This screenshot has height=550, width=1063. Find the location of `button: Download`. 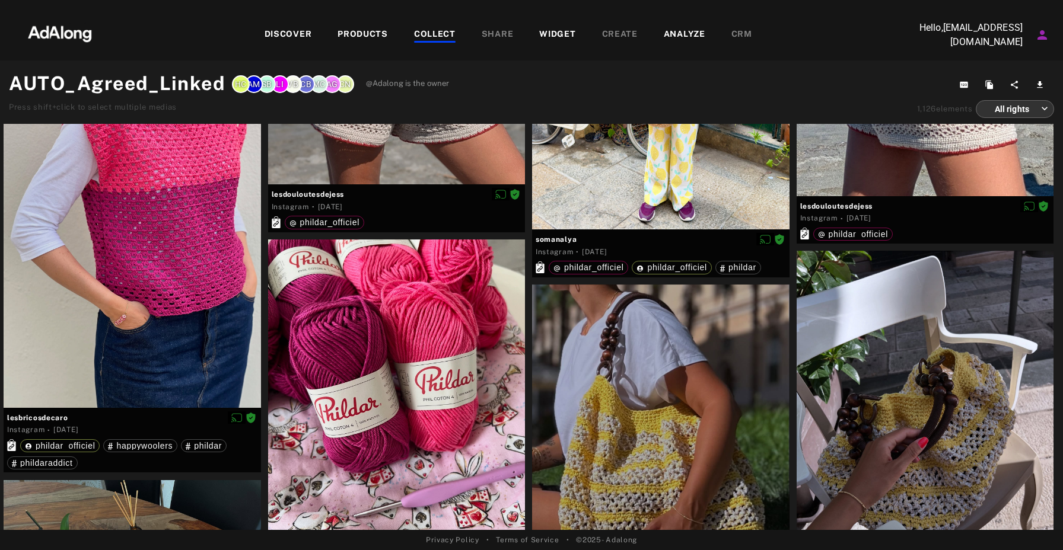

button: Download is located at coordinates (1042, 85).